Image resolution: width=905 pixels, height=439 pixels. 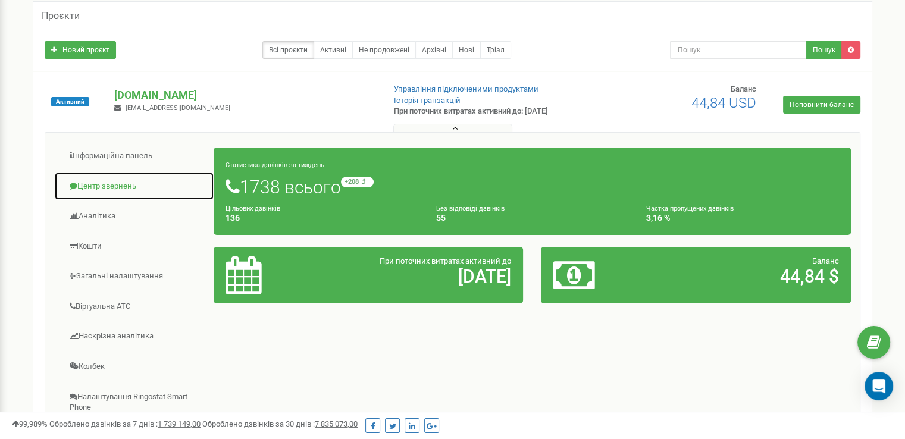 I want to click on a: Тріал, so click(x=496, y=50).